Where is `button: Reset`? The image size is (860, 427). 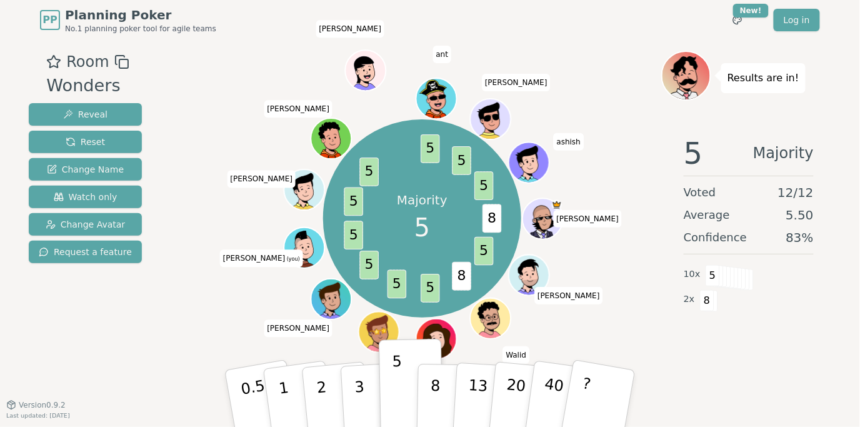
button: Reset is located at coordinates (85, 142).